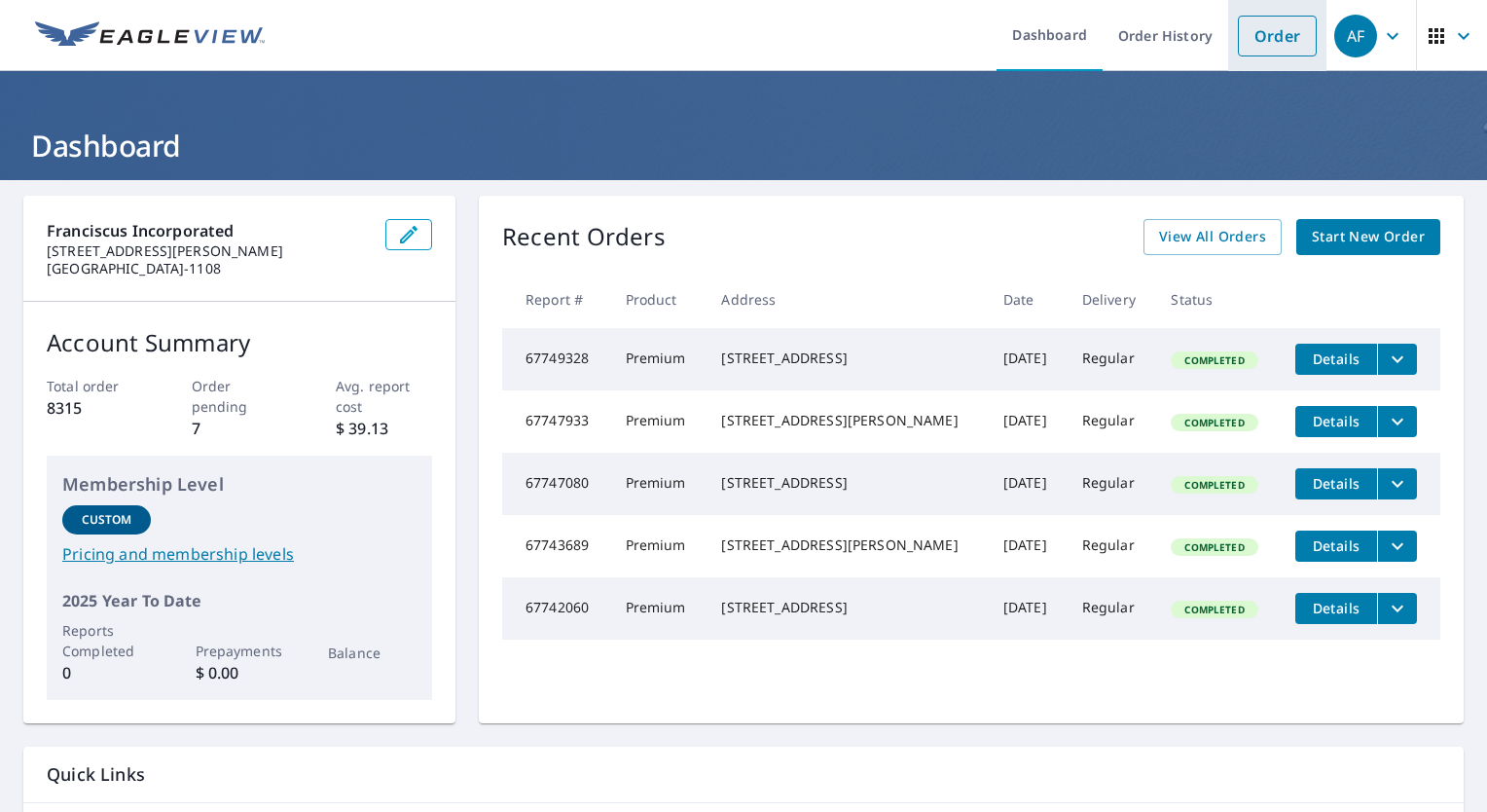 The image size is (1487, 812). Describe the element at coordinates (383, 428) in the screenshot. I see `p: $ 39.13` at that location.